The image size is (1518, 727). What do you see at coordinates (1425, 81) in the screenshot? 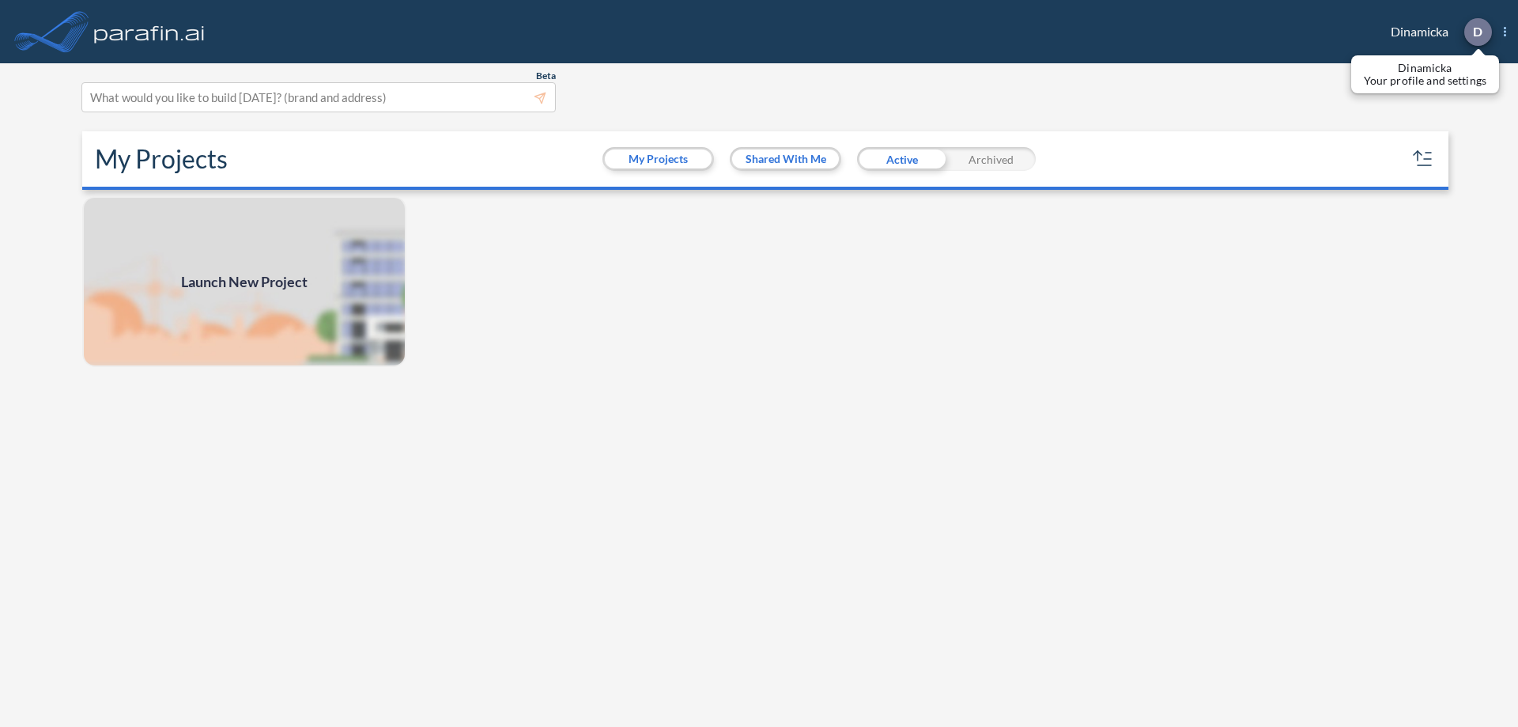
I see `p: Your profile and settings` at bounding box center [1425, 81].